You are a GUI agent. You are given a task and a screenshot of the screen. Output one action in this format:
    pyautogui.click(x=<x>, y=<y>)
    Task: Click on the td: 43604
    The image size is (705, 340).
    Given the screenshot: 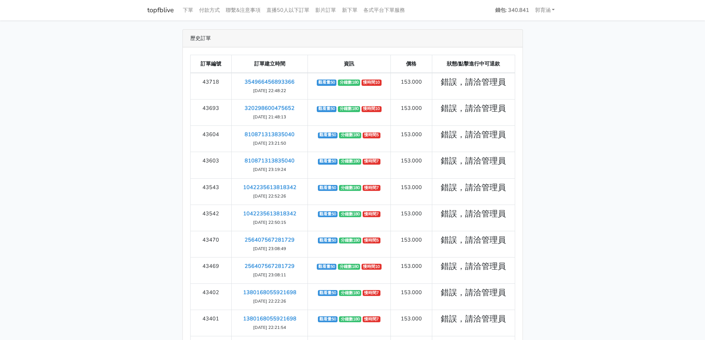 What is the action you would take?
    pyautogui.click(x=211, y=139)
    